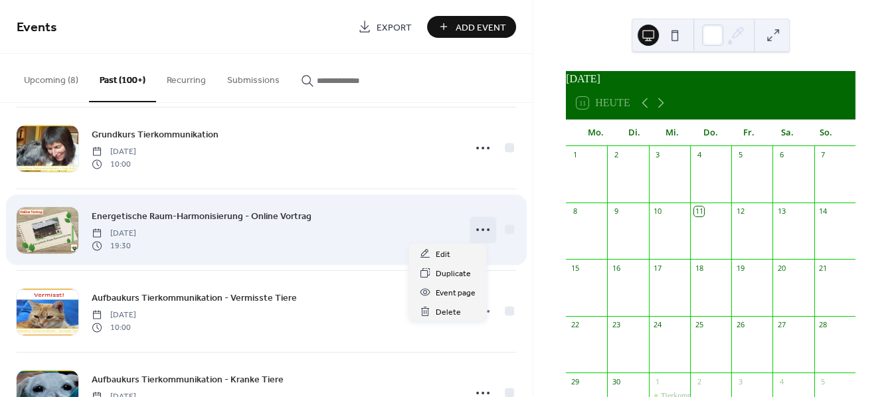 This screenshot has height=397, width=888. What do you see at coordinates (699, 268) in the screenshot?
I see `div: 18` at bounding box center [699, 268].